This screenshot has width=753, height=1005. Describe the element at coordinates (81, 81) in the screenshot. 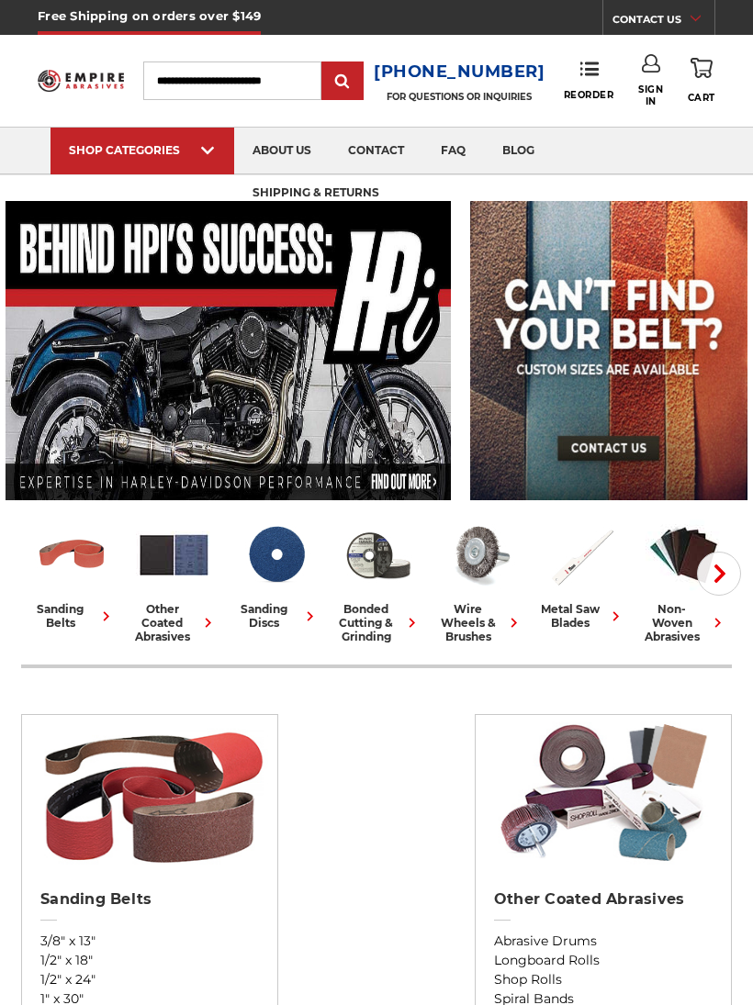

I see `img: Empire Abrasives` at that location.